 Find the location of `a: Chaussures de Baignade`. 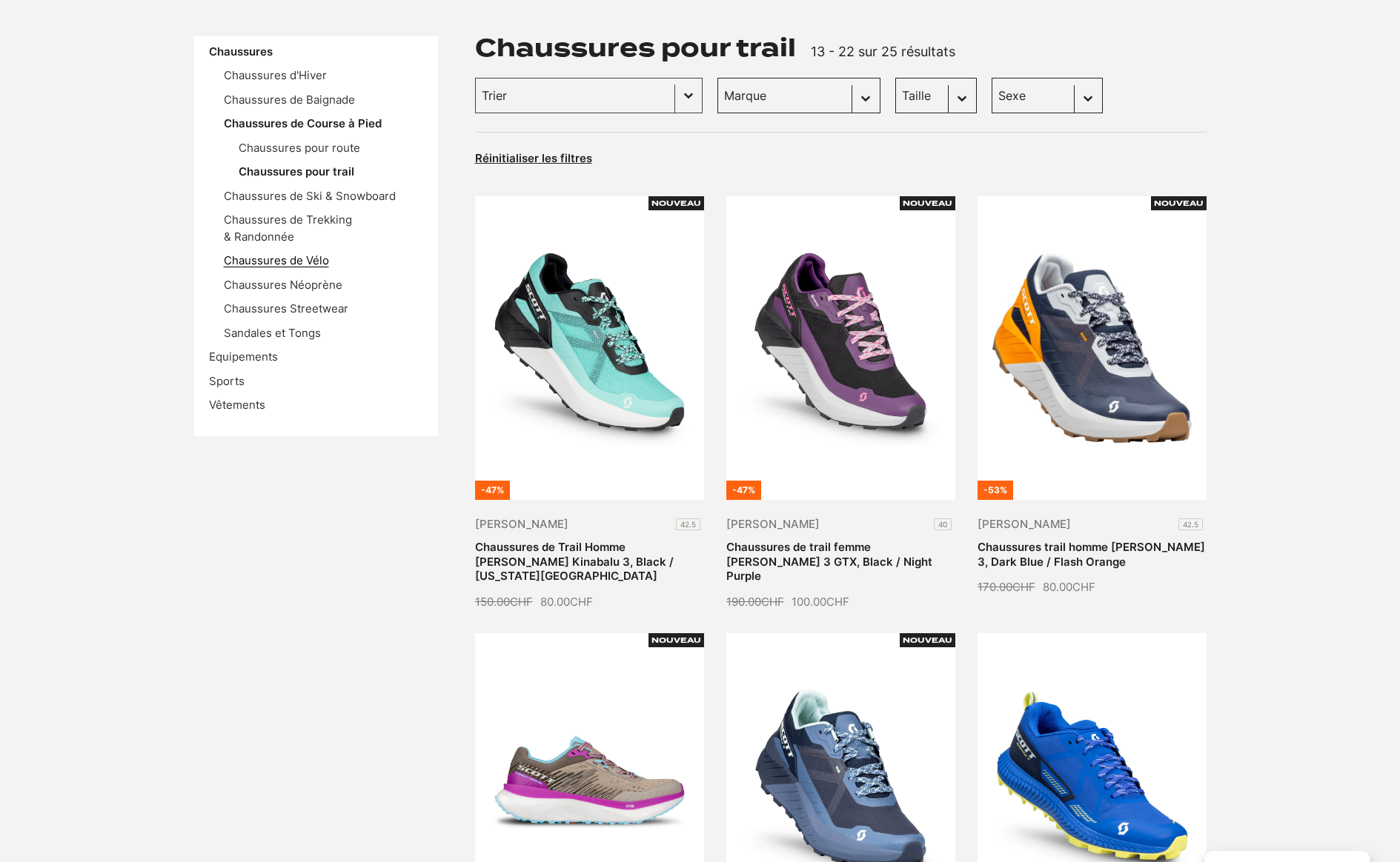

a: Chaussures de Baignade is located at coordinates (289, 99).